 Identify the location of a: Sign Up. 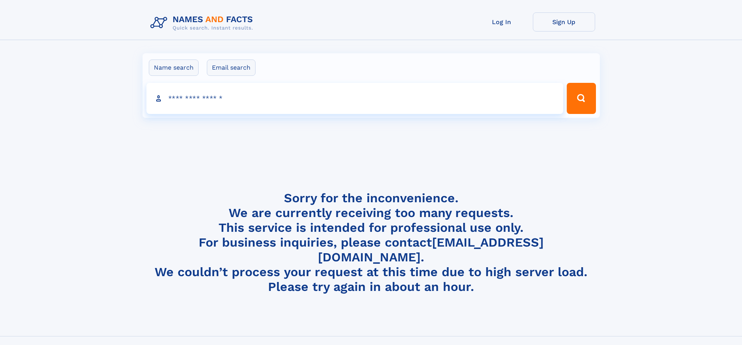
(564, 22).